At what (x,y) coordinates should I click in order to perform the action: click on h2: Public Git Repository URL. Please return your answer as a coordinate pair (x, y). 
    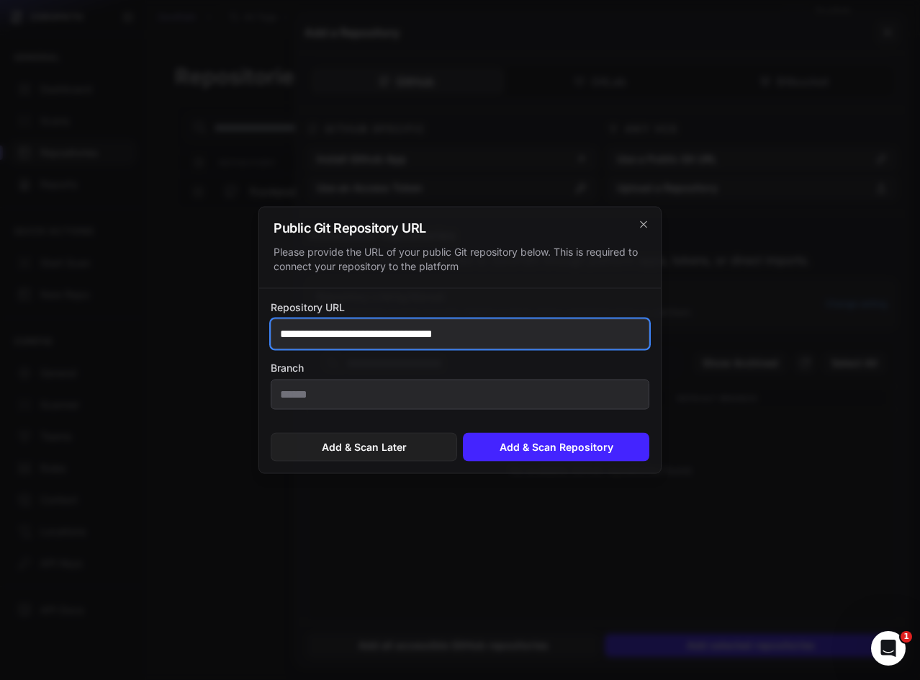
    Looking at the image, I should click on (460, 228).